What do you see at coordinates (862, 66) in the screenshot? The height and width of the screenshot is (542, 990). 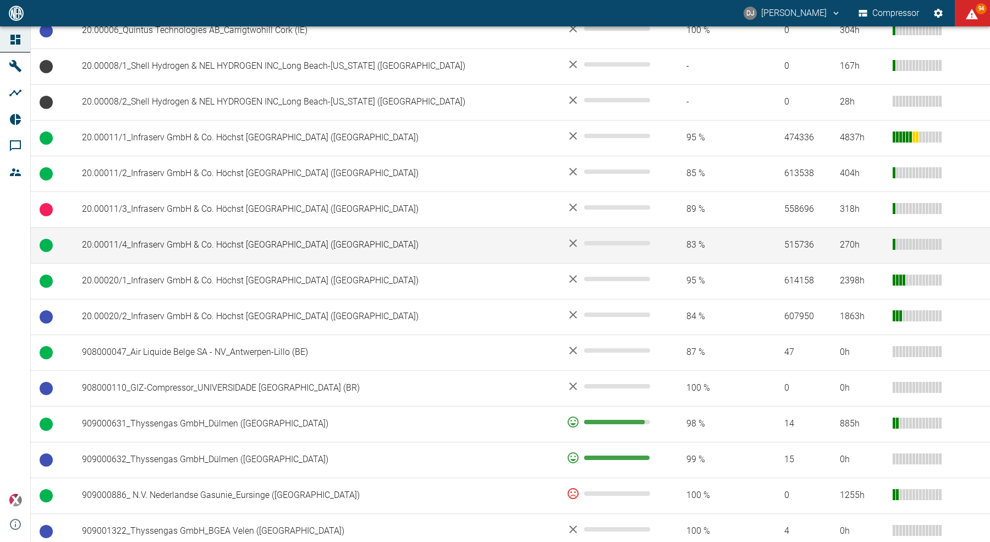 I see `div: 167 h` at bounding box center [862, 66].